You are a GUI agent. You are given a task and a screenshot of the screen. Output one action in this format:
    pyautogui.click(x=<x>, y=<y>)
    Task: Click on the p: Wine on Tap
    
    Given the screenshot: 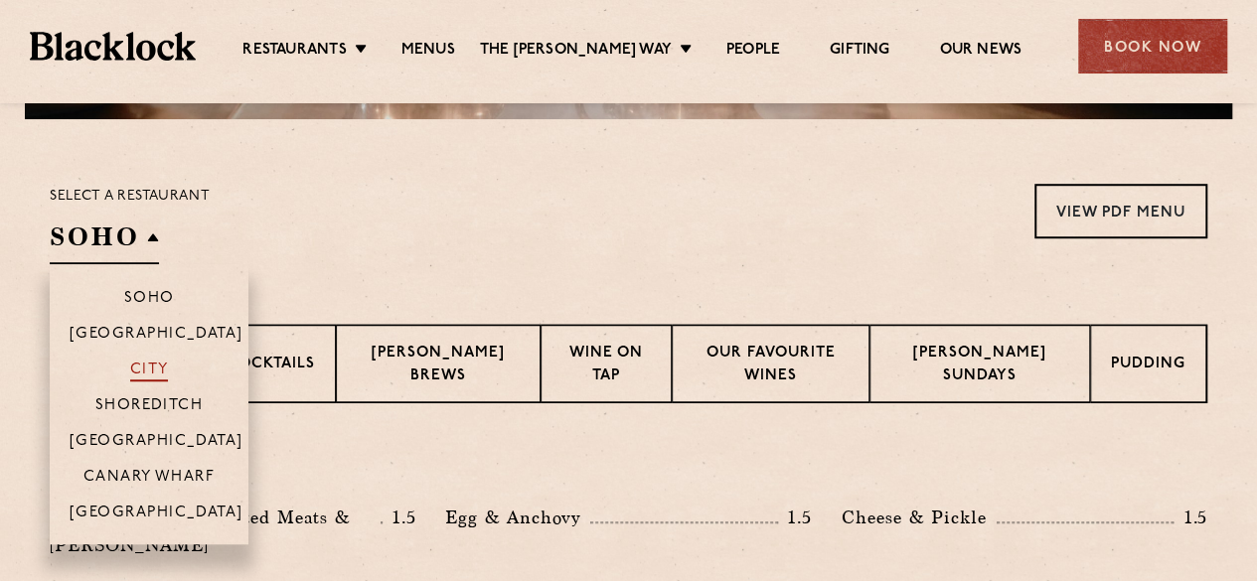 What is the action you would take?
    pyautogui.click(x=605, y=366)
    